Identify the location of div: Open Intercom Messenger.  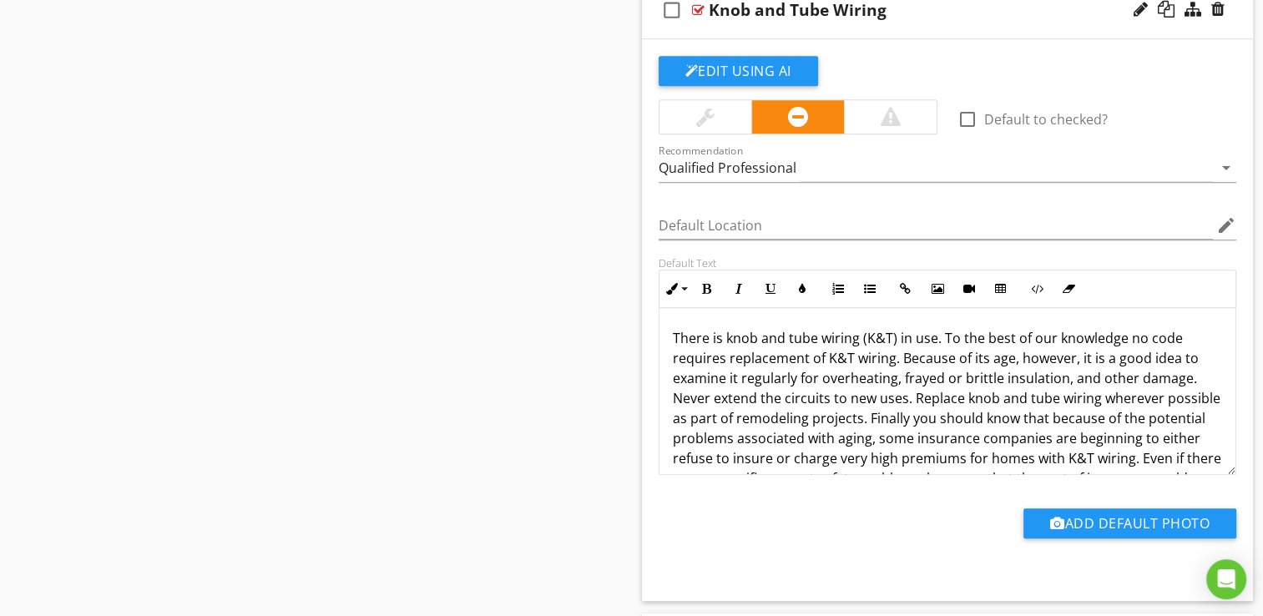
(1226, 579).